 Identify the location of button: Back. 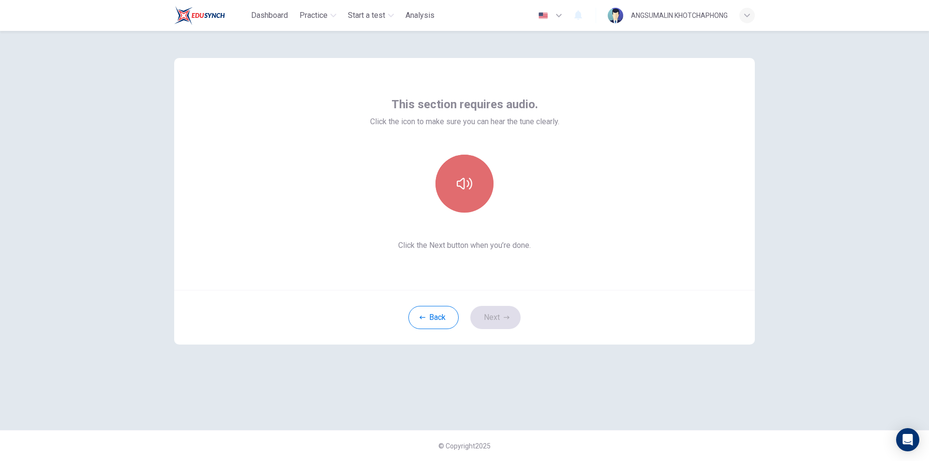
(433, 318).